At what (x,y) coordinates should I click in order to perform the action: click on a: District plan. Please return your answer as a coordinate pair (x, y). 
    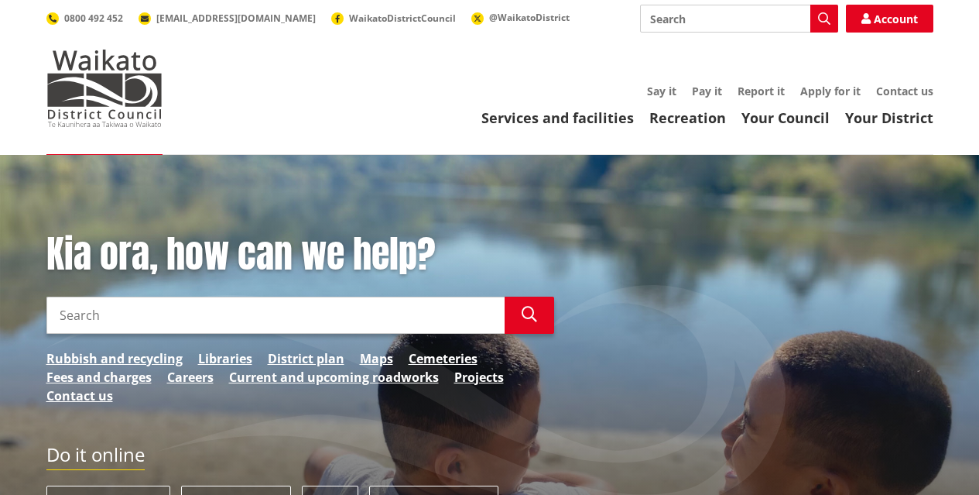
    Looking at the image, I should click on (306, 358).